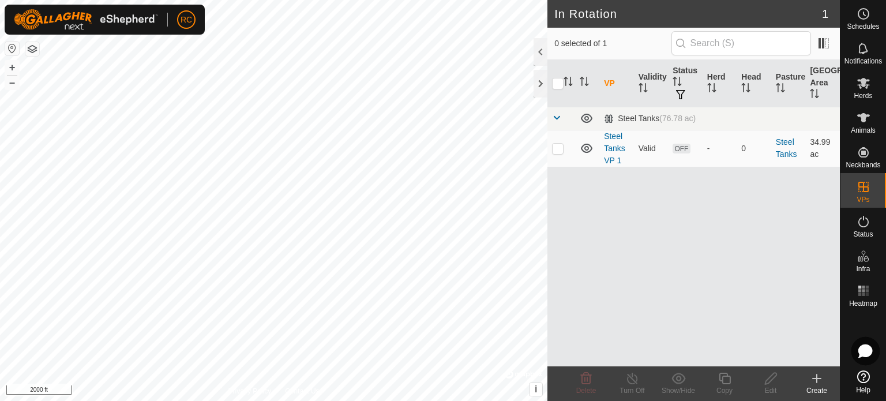 This screenshot has height=401, width=886. Describe the element at coordinates (617, 84) in the screenshot. I see `th: VP` at that location.